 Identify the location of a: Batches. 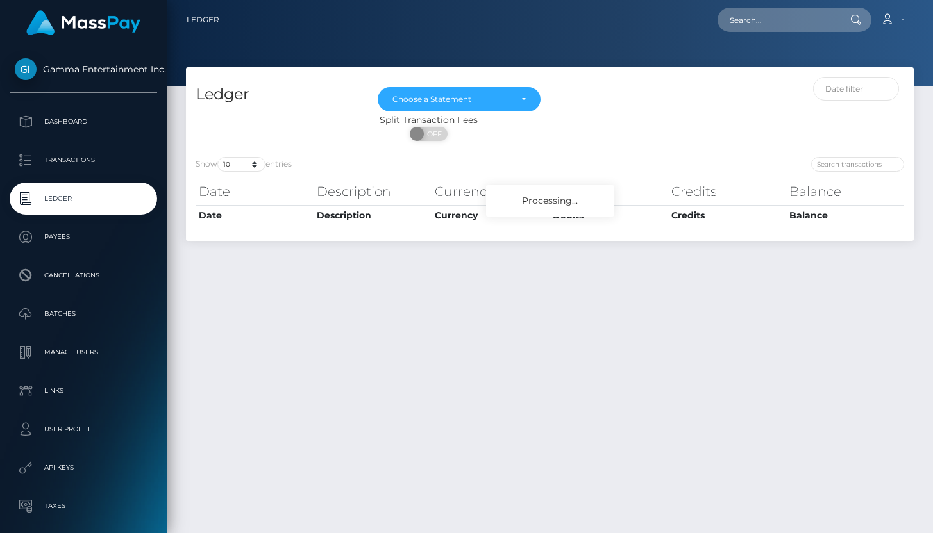
(83, 314).